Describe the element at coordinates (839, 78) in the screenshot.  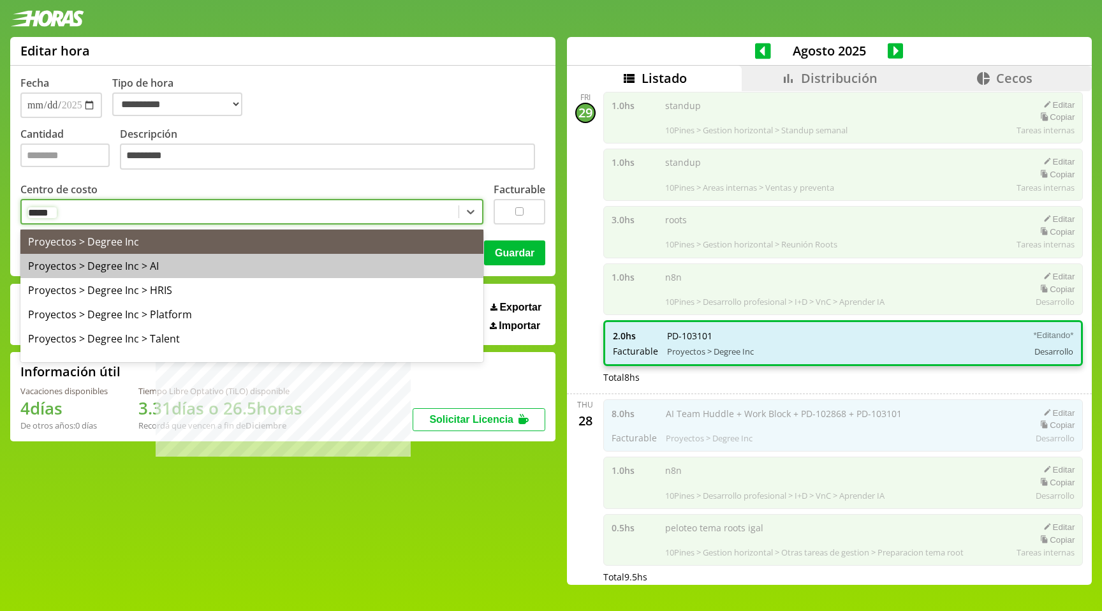
I see `span: Distribución` at that location.